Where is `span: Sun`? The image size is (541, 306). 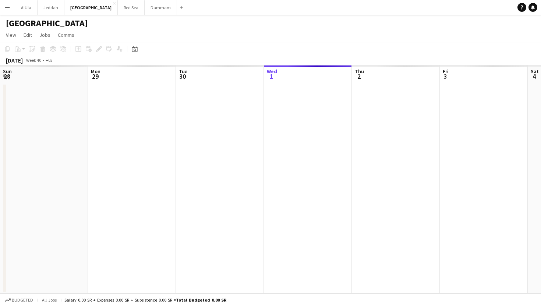
span: Sun is located at coordinates (7, 71).